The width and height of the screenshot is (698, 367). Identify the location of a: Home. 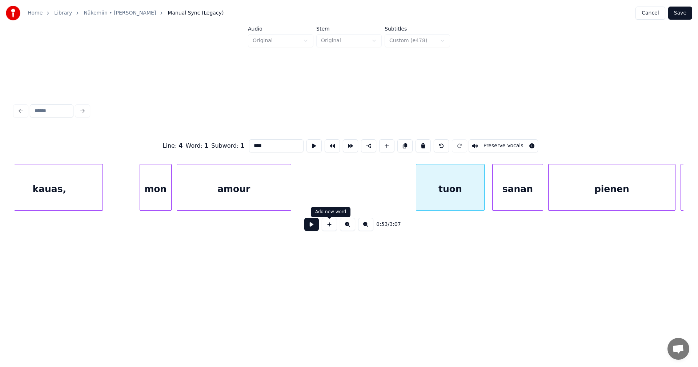
(35, 13).